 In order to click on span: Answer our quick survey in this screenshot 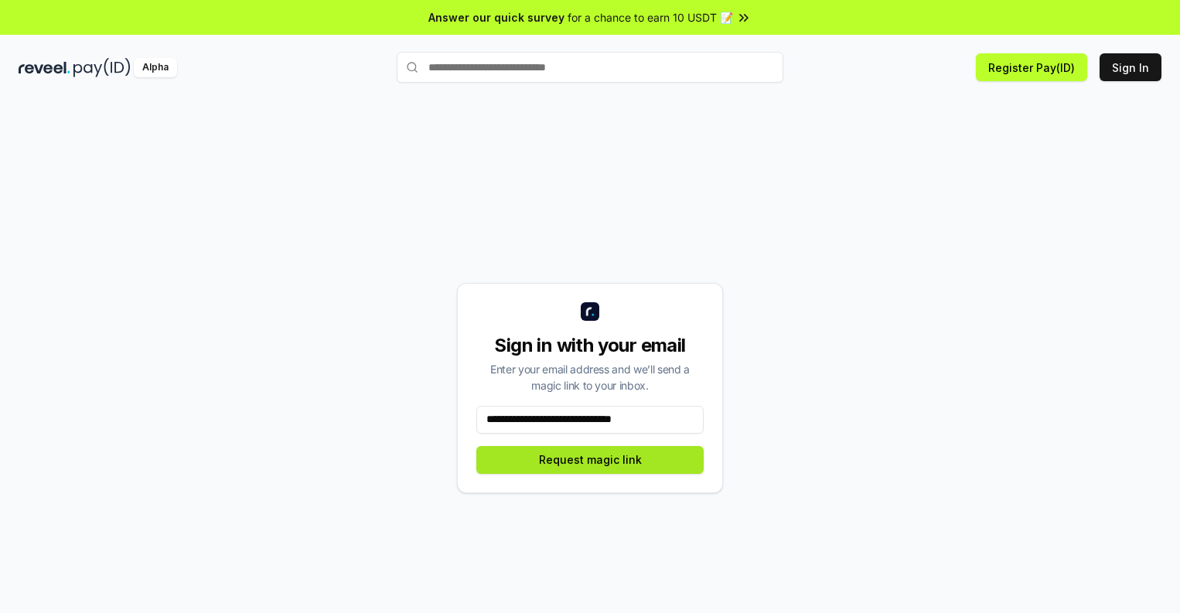, I will do `click(496, 17)`.